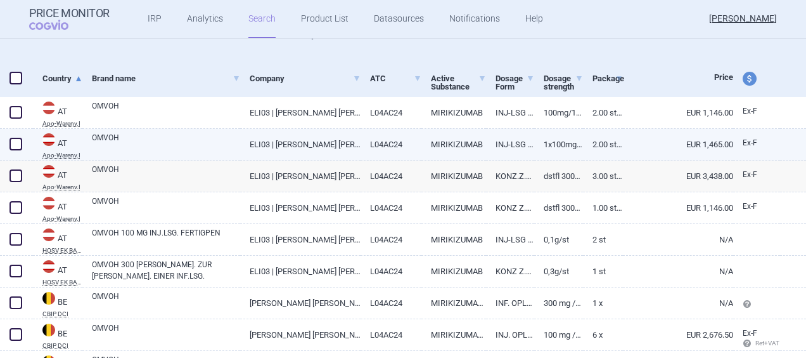  Describe the element at coordinates (166, 238) in the screenshot. I see `a: OMVOH 100 MG INJ.LSG. FERTIGPEN` at that location.